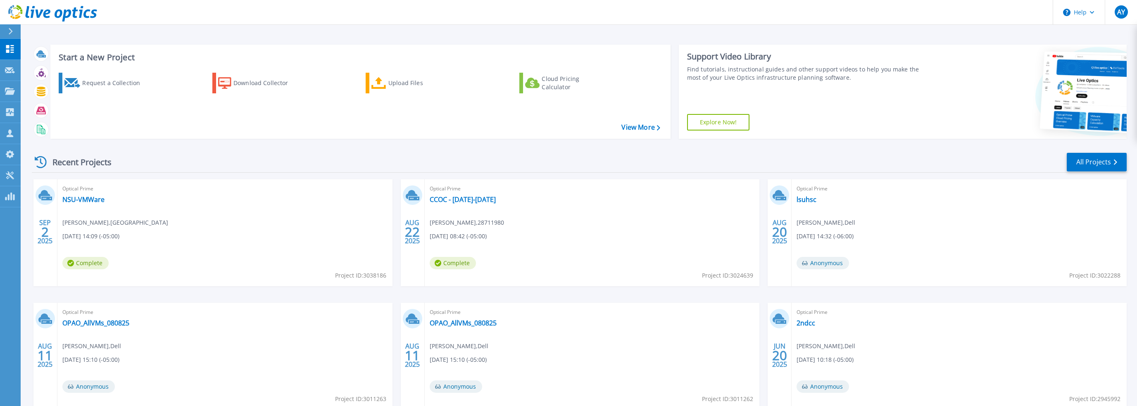  What do you see at coordinates (45, 232) in the screenshot?
I see `div: SEP 2025` at bounding box center [45, 232].